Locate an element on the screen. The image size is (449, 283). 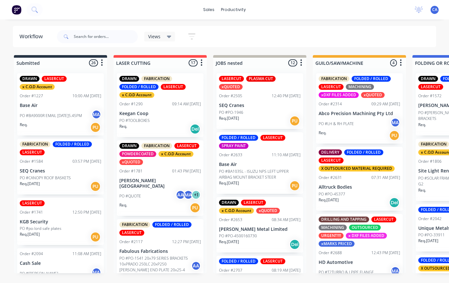
div: xMARKS PRICED is located at coordinates (337, 243).